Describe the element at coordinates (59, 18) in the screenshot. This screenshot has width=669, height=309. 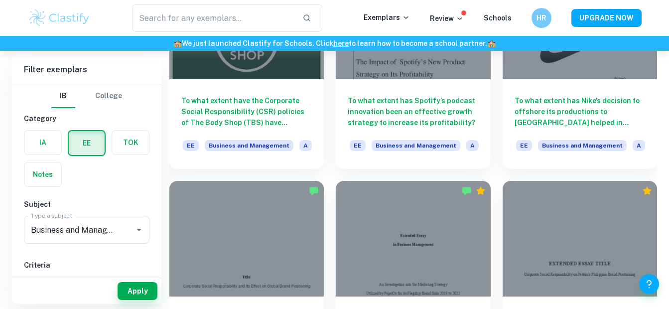
I see `a: Clastify logo` at that location.